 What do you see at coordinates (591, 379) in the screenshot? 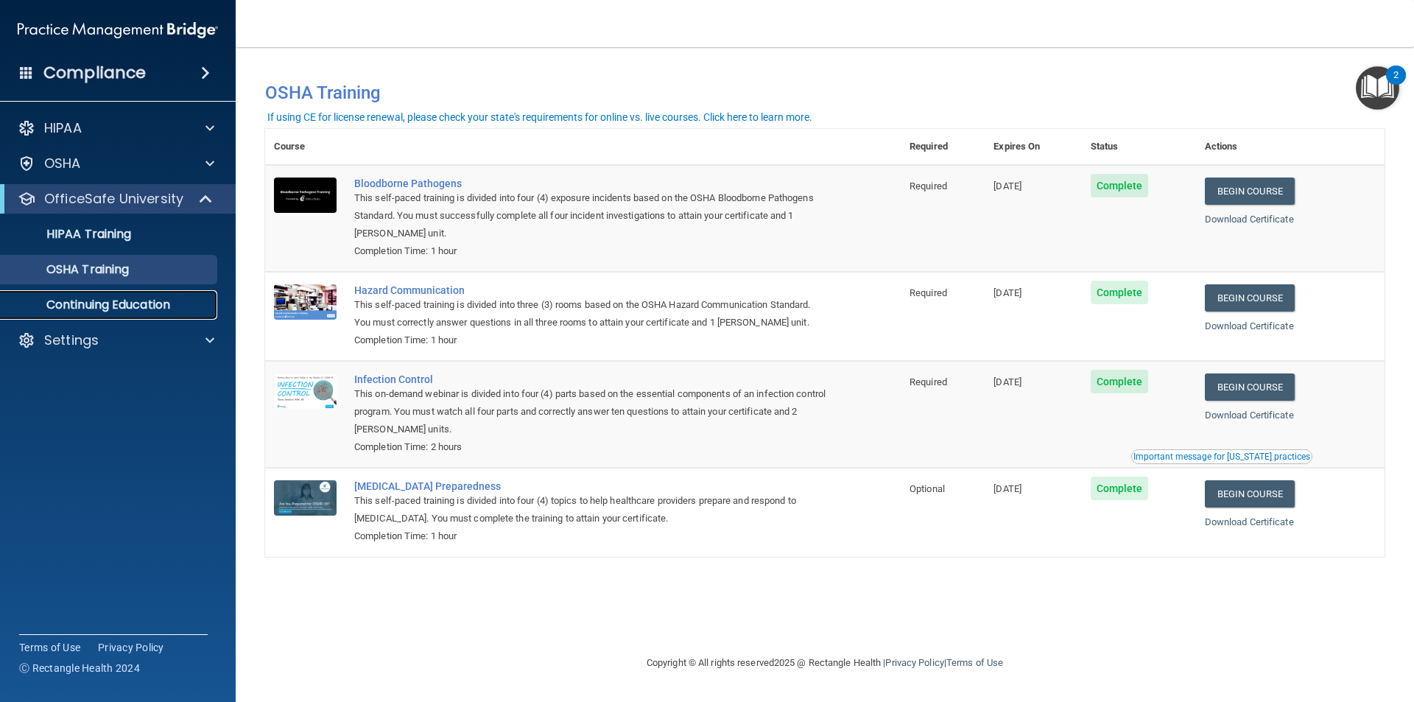
I see `a: Infection Control` at bounding box center [591, 379].